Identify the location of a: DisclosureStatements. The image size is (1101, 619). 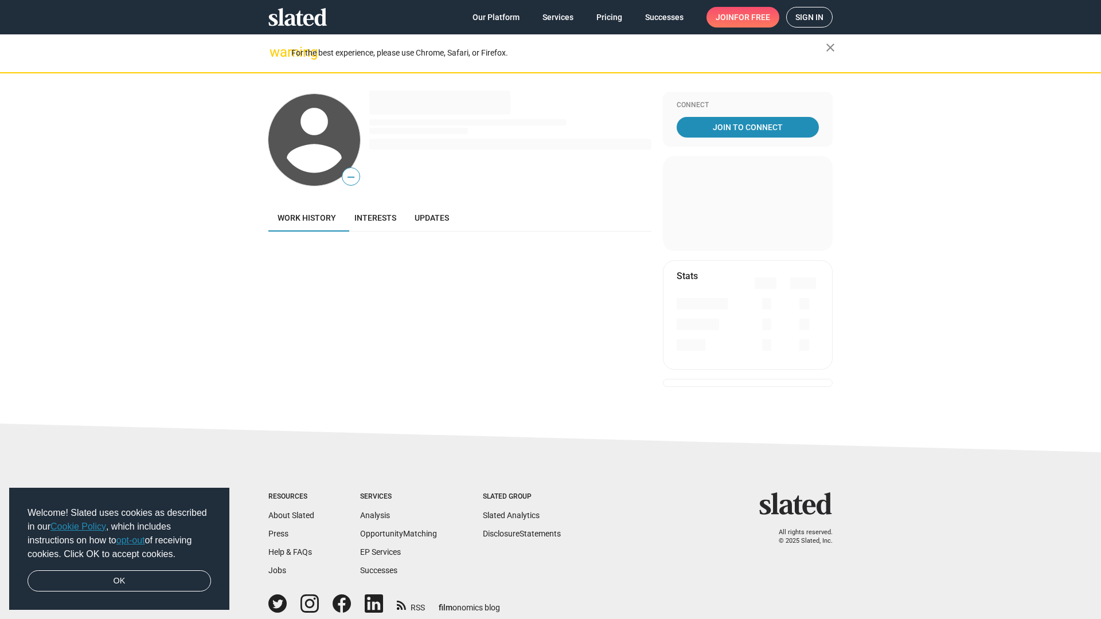
(522, 534).